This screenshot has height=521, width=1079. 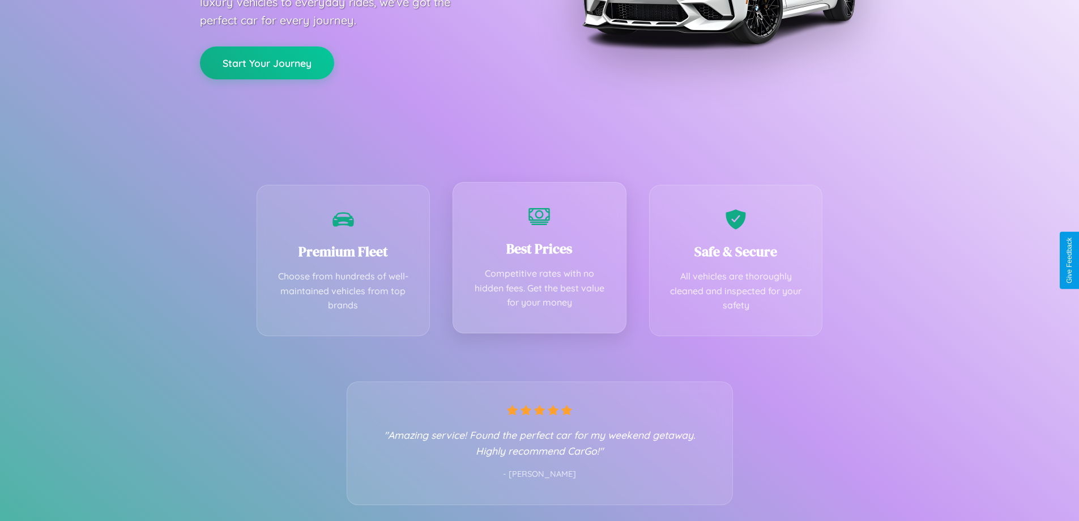 I want to click on p: All vehicles are thoroughly cleaned and inspected for your safety, so click(x=736, y=291).